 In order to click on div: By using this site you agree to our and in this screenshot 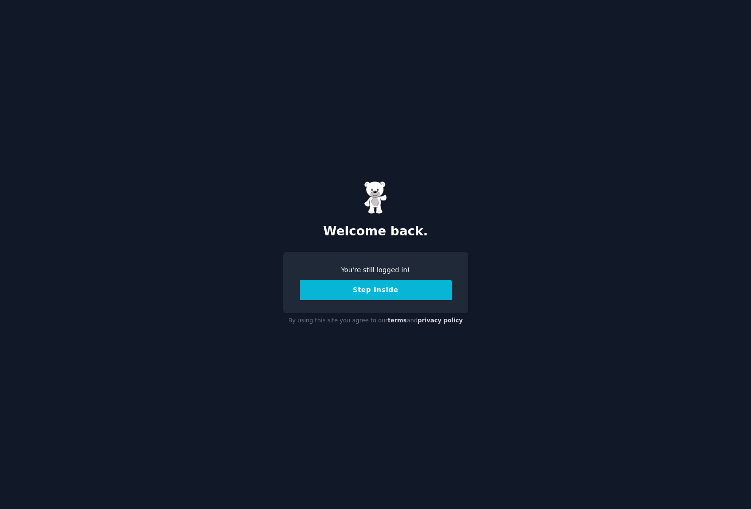, I will do `click(376, 321)`.